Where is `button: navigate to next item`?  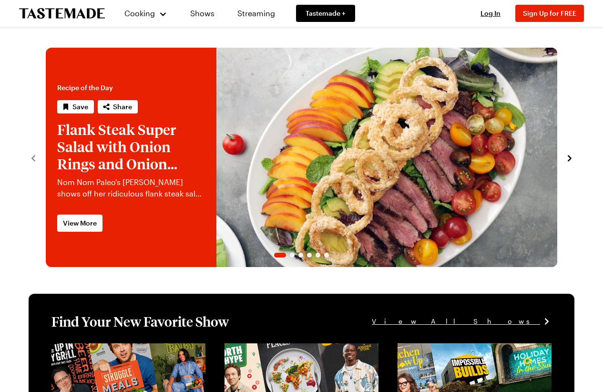
button: navigate to next item is located at coordinates (569, 157).